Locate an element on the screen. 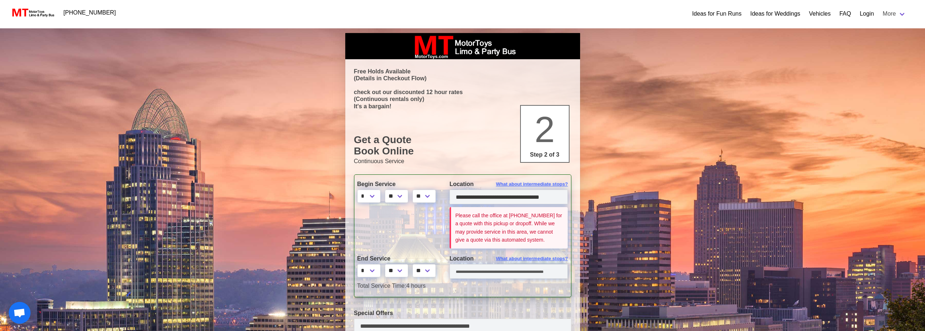 Image resolution: width=925 pixels, height=331 pixels. label: End Service is located at coordinates (398, 259).